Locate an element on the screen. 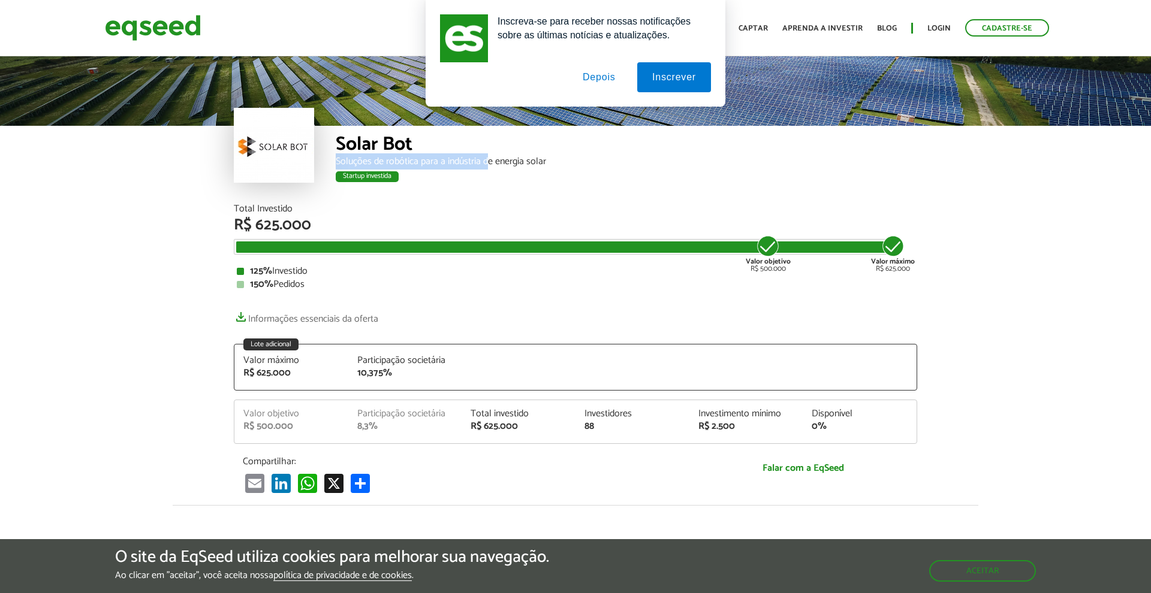 This screenshot has height=593, width=1151. div: Inscreva-se para receber nossas notificações sobre as últimas notícias e atualizações. is located at coordinates (599, 28).